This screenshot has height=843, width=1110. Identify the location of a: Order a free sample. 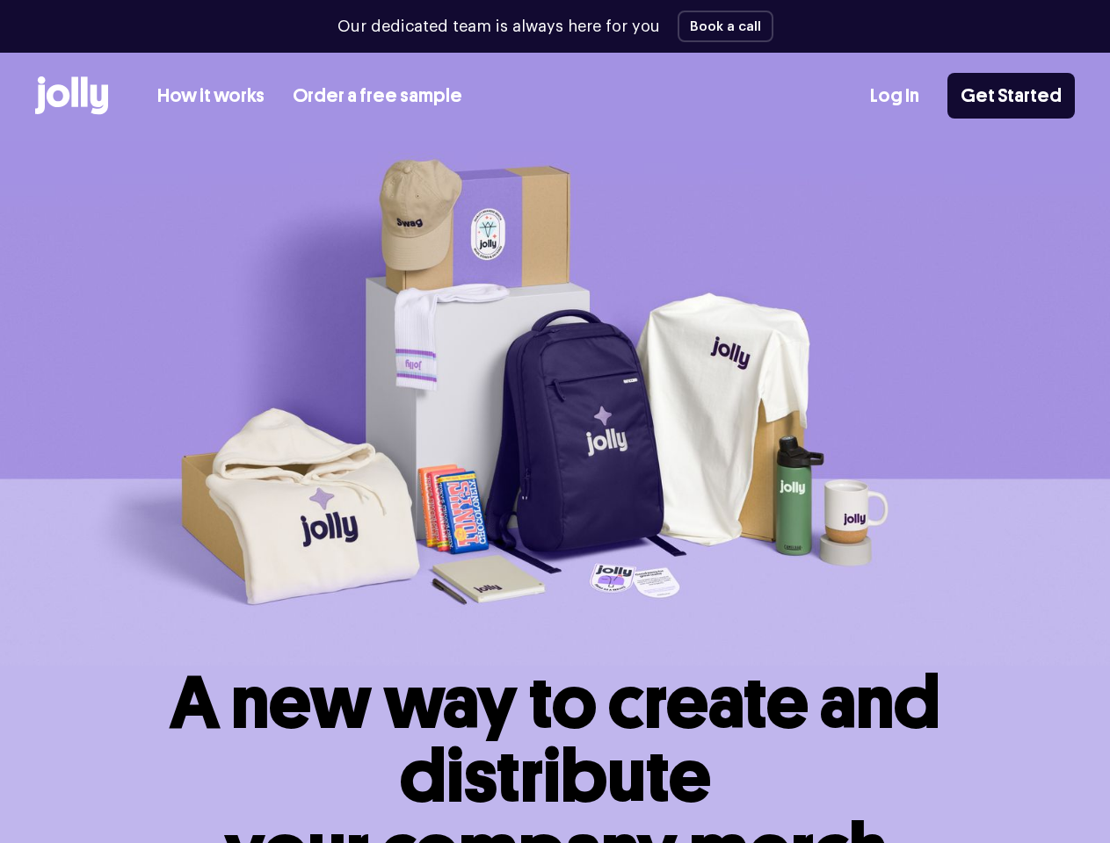
(377, 96).